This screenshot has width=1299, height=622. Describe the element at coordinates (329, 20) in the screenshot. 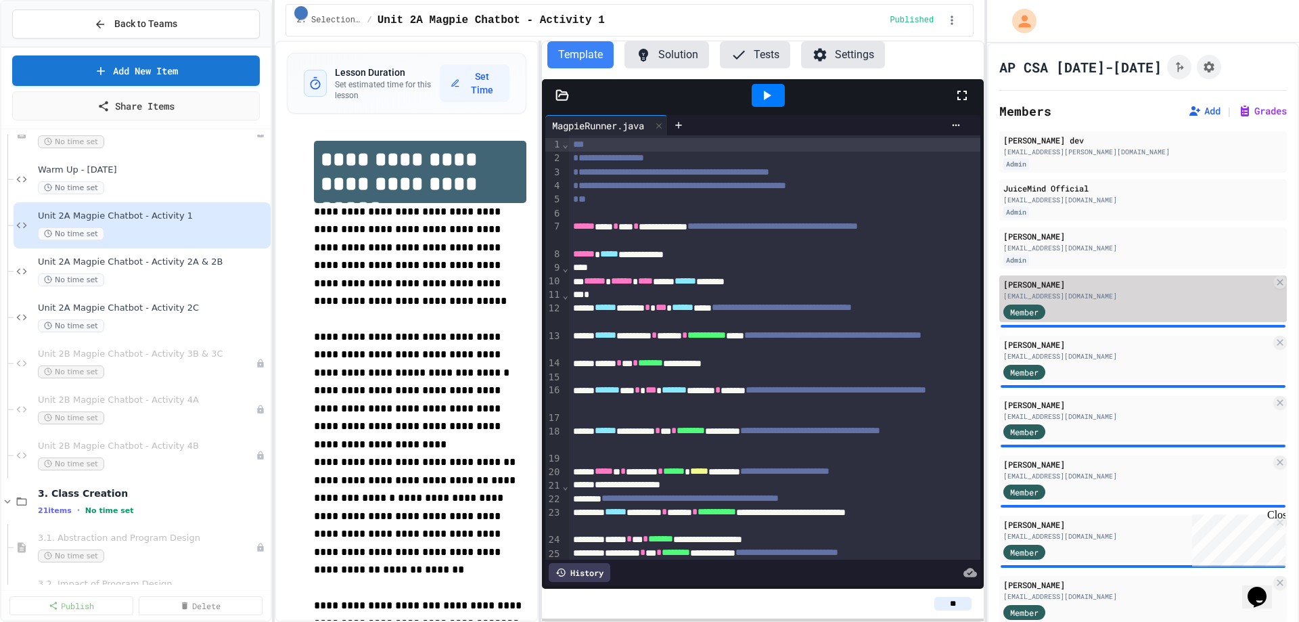

I see `span: 2. Selection and Iteration` at that location.